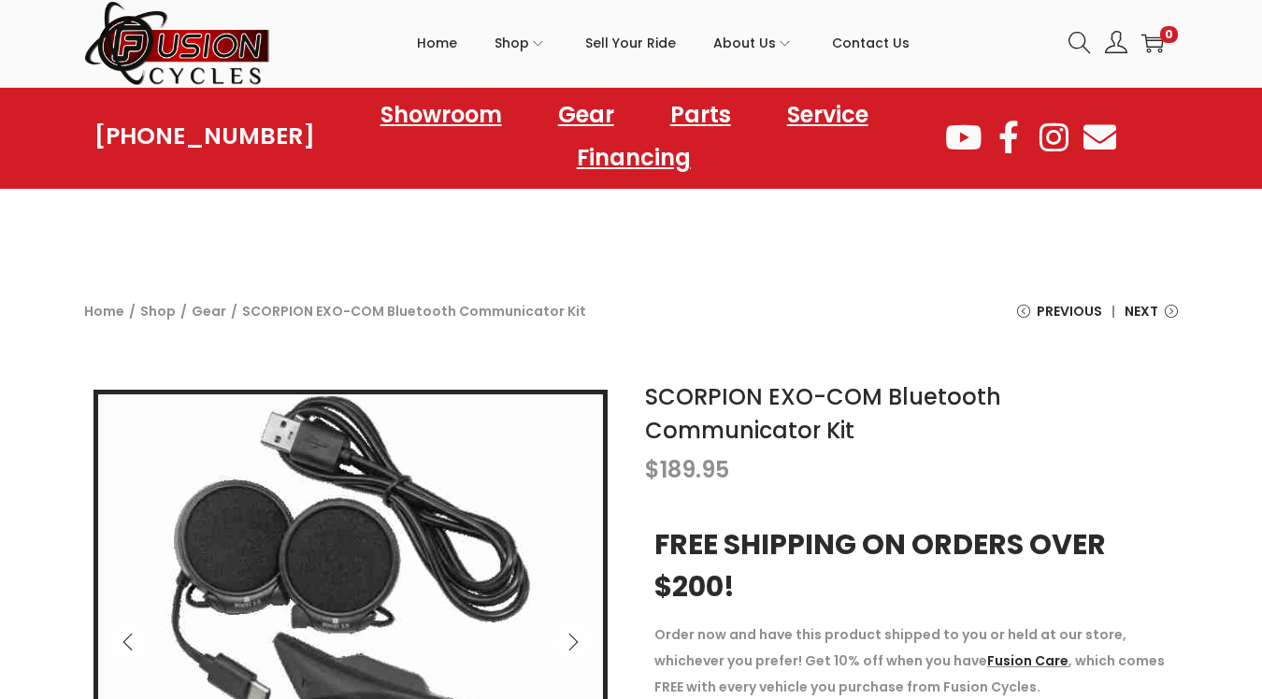 The image size is (1262, 699). What do you see at coordinates (630, 43) in the screenshot?
I see `a: Sell Your Ride` at bounding box center [630, 43].